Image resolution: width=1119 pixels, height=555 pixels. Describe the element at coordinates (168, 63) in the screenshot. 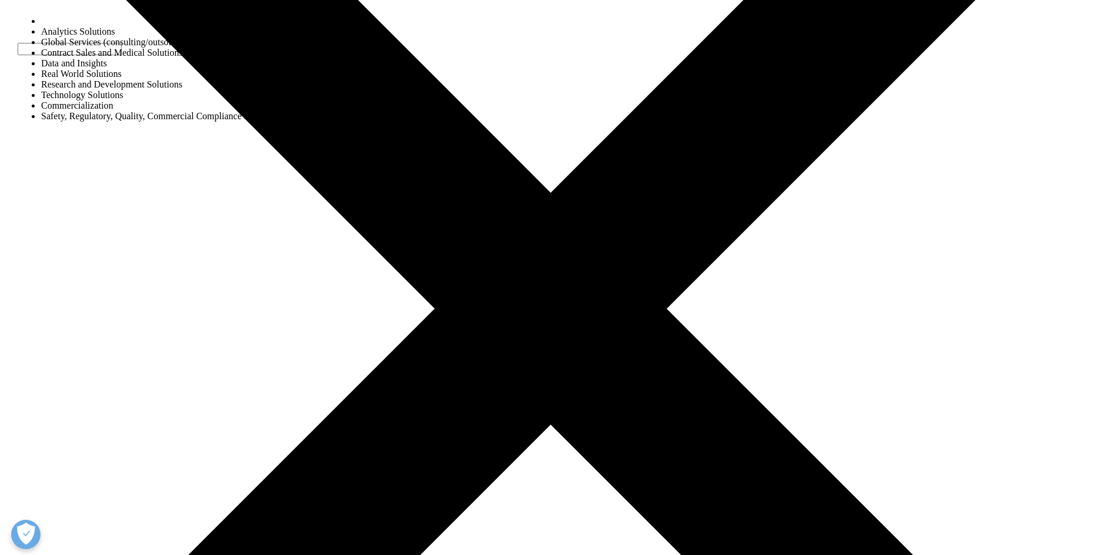

I see `li: Data and Insights` at that location.